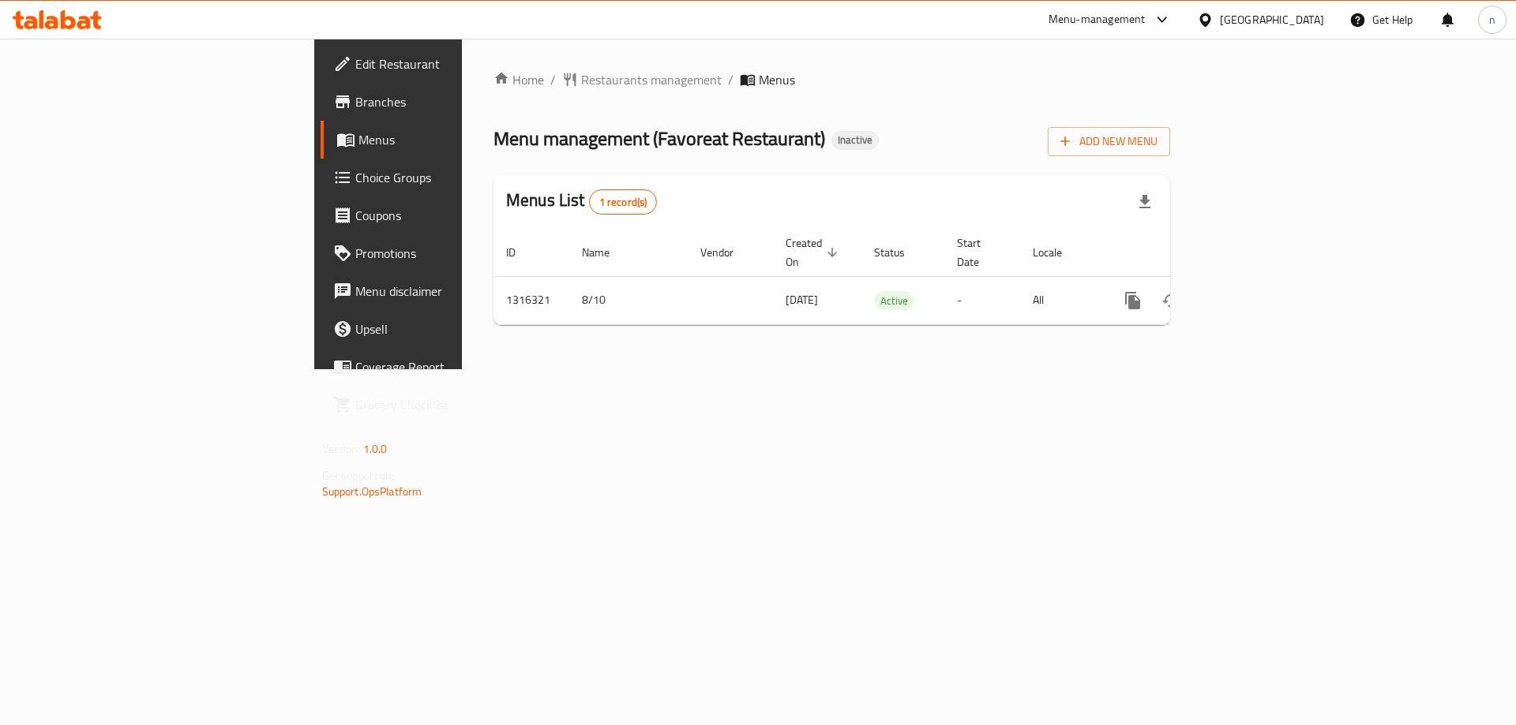 This screenshot has height=725, width=1516. Describe the element at coordinates (899, 253) in the screenshot. I see `span: Status` at that location.